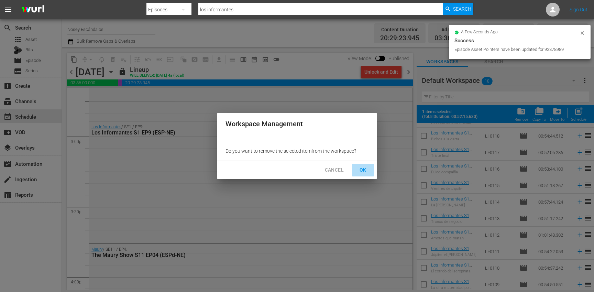 The height and width of the screenshot is (292, 594). Describe the element at coordinates (334, 170) in the screenshot. I see `span: CANCEL` at that location.